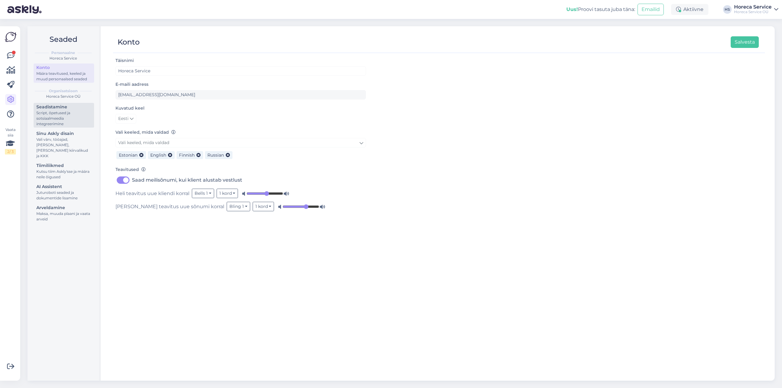 This screenshot has height=388, width=782. I want to click on label: Vali keeled, mida valdad, so click(145, 132).